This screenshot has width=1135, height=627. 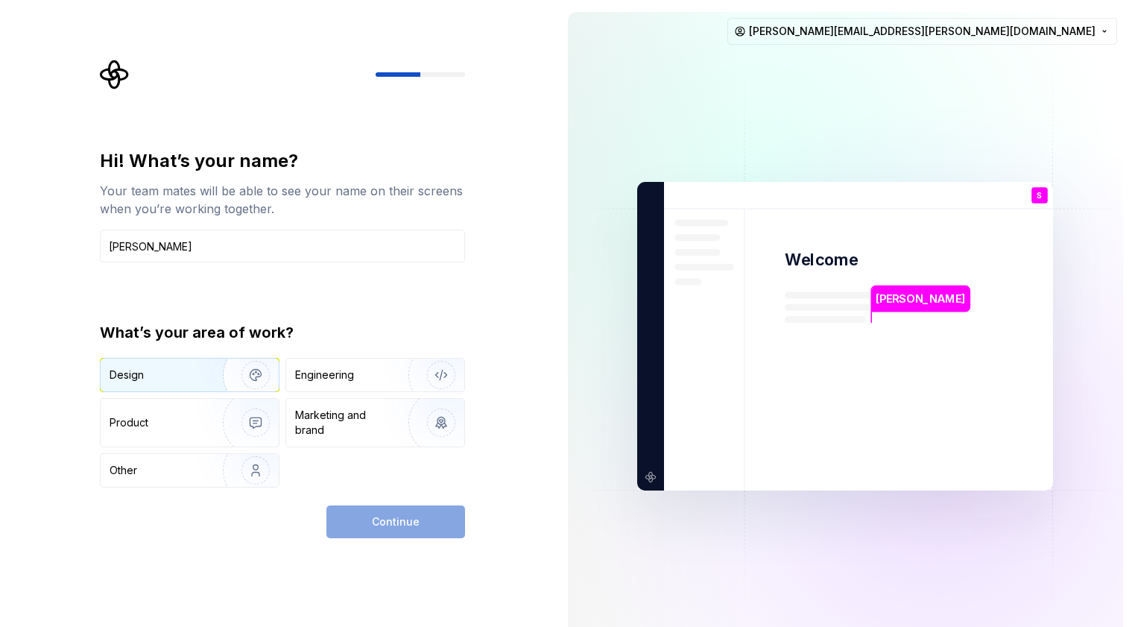 I want to click on div: Product, so click(x=129, y=423).